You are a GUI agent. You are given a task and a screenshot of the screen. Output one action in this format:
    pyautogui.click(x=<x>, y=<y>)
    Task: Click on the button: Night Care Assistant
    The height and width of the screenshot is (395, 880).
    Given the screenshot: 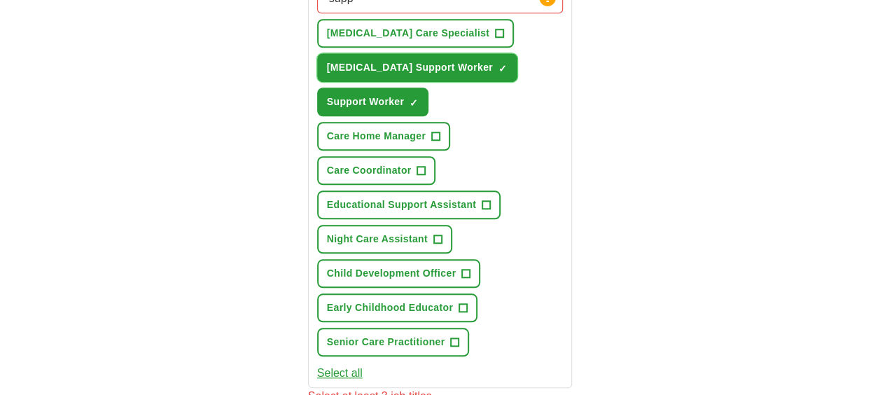 What is the action you would take?
    pyautogui.click(x=384, y=239)
    